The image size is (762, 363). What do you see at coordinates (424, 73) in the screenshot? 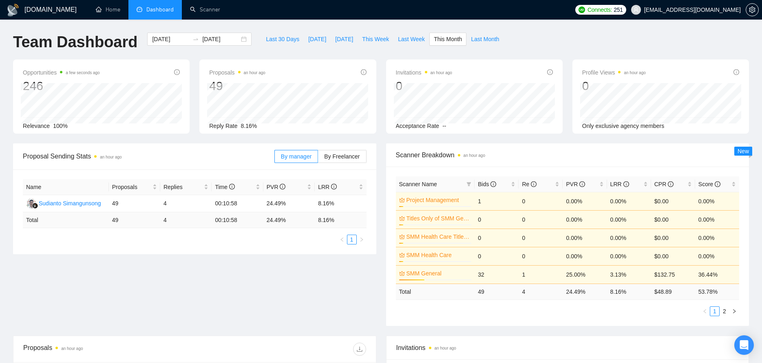
I see `span: Invitations` at bounding box center [424, 73].